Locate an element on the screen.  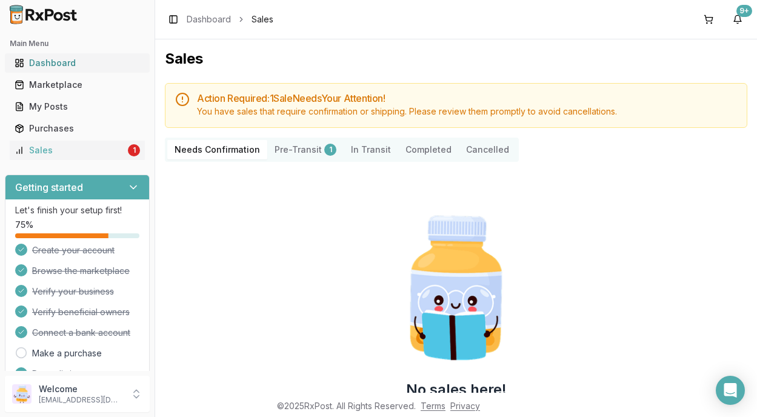
h3: Getting started is located at coordinates (49, 187).